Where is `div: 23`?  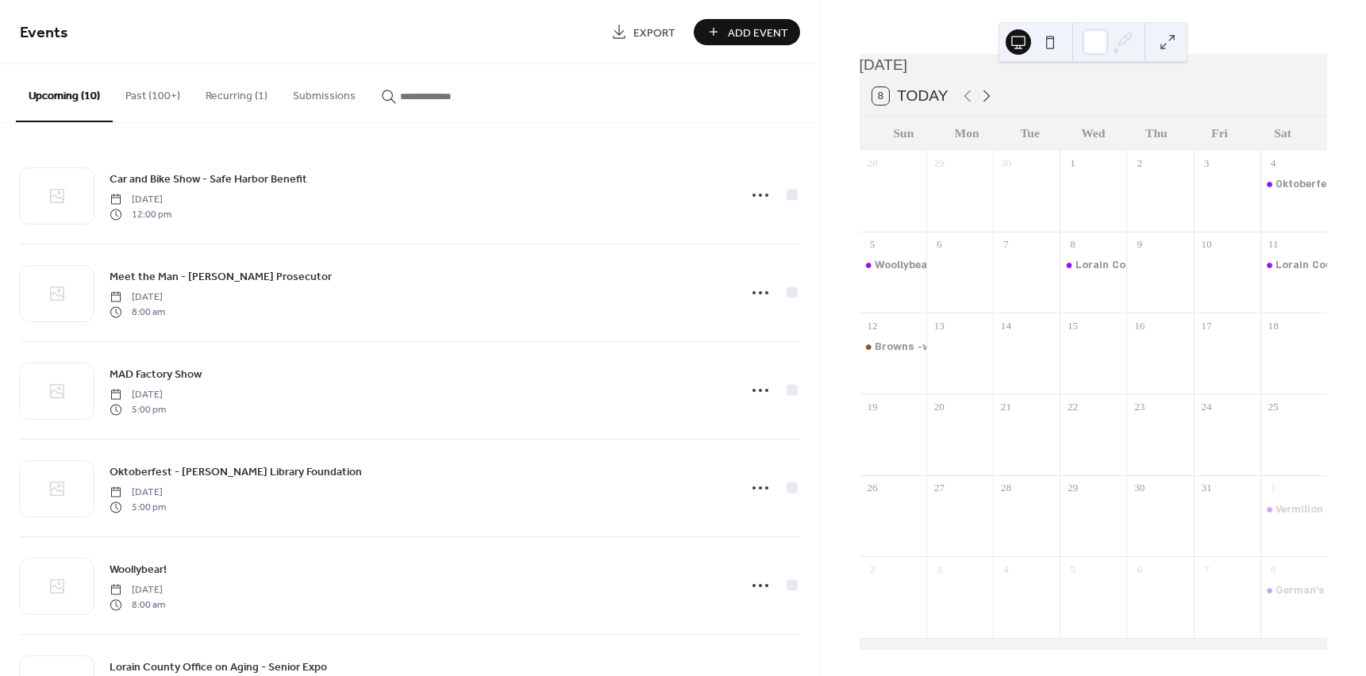 div: 23 is located at coordinates (1140, 407).